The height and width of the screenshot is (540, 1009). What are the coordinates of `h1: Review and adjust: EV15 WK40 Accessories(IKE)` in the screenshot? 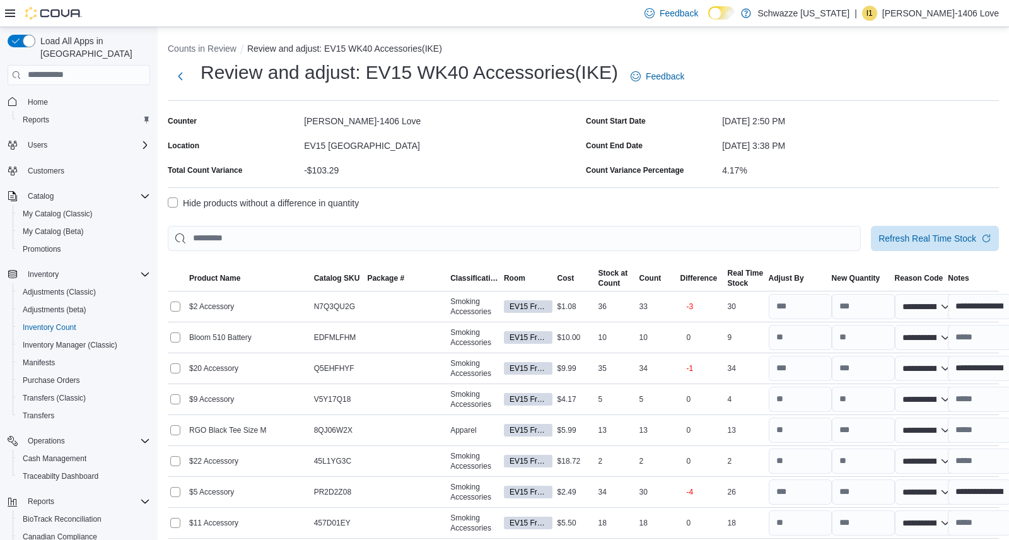 It's located at (409, 73).